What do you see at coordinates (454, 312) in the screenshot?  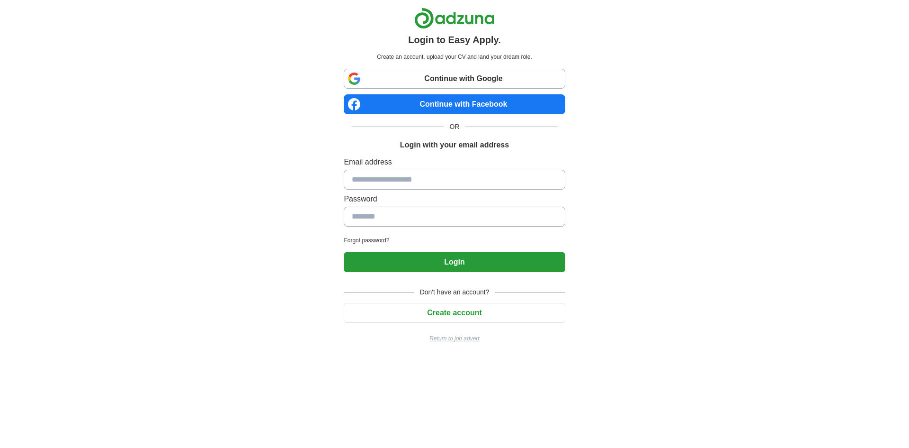 I see `a: Create account` at bounding box center [454, 312].